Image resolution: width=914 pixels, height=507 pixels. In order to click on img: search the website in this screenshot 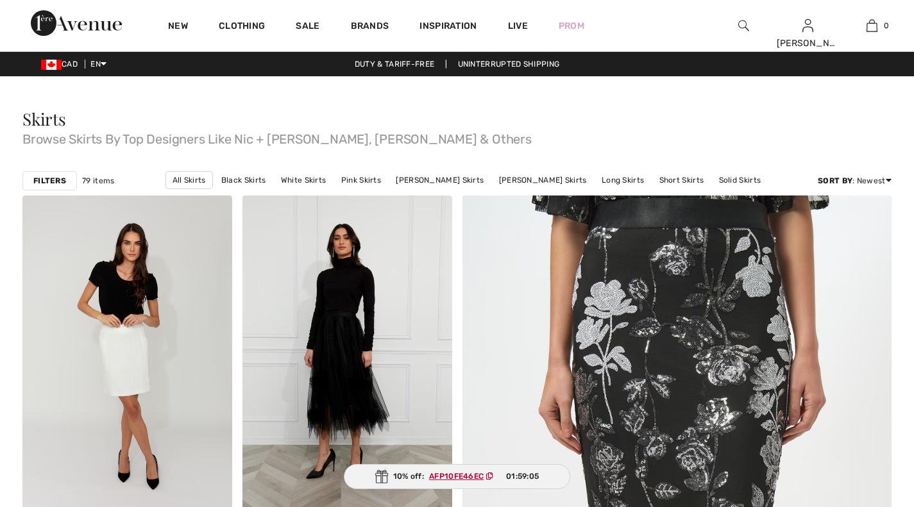, I will do `click(743, 26)`.